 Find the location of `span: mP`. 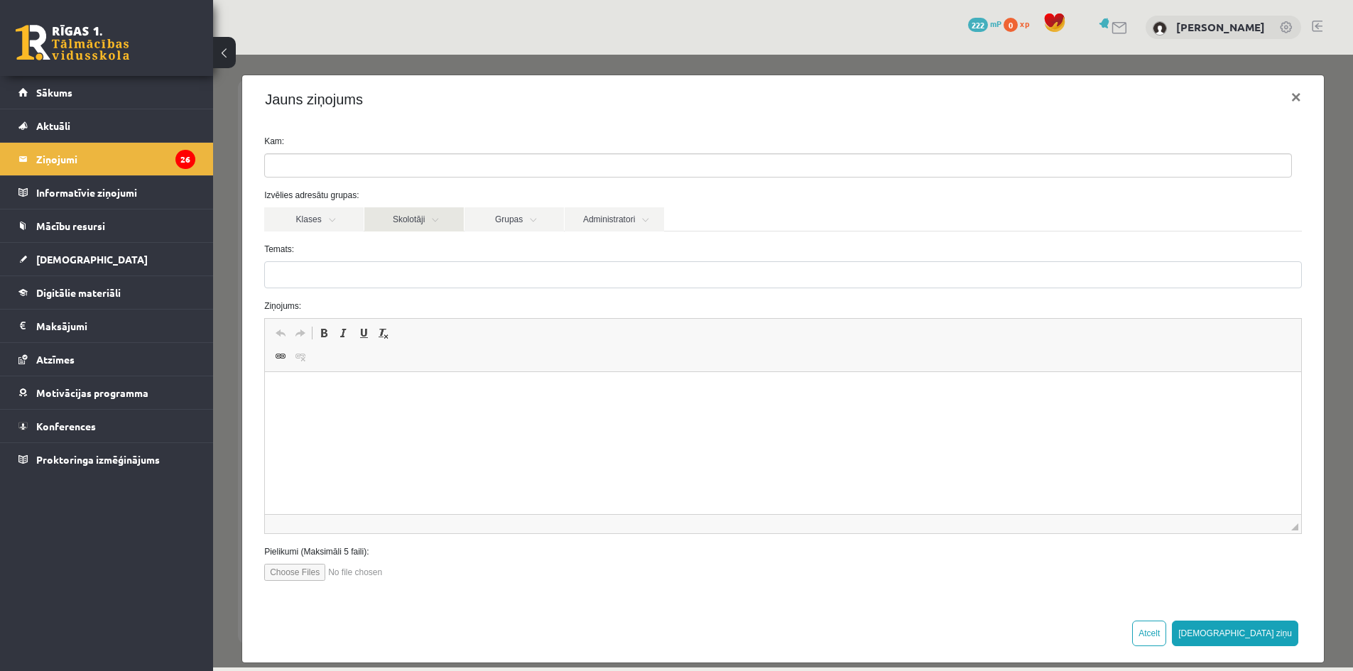

span: mP is located at coordinates (996, 23).